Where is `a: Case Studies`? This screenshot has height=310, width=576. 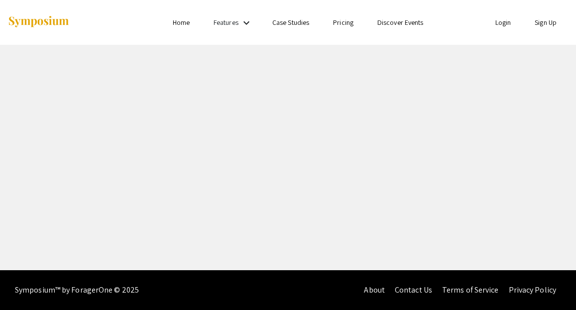 a: Case Studies is located at coordinates (291, 22).